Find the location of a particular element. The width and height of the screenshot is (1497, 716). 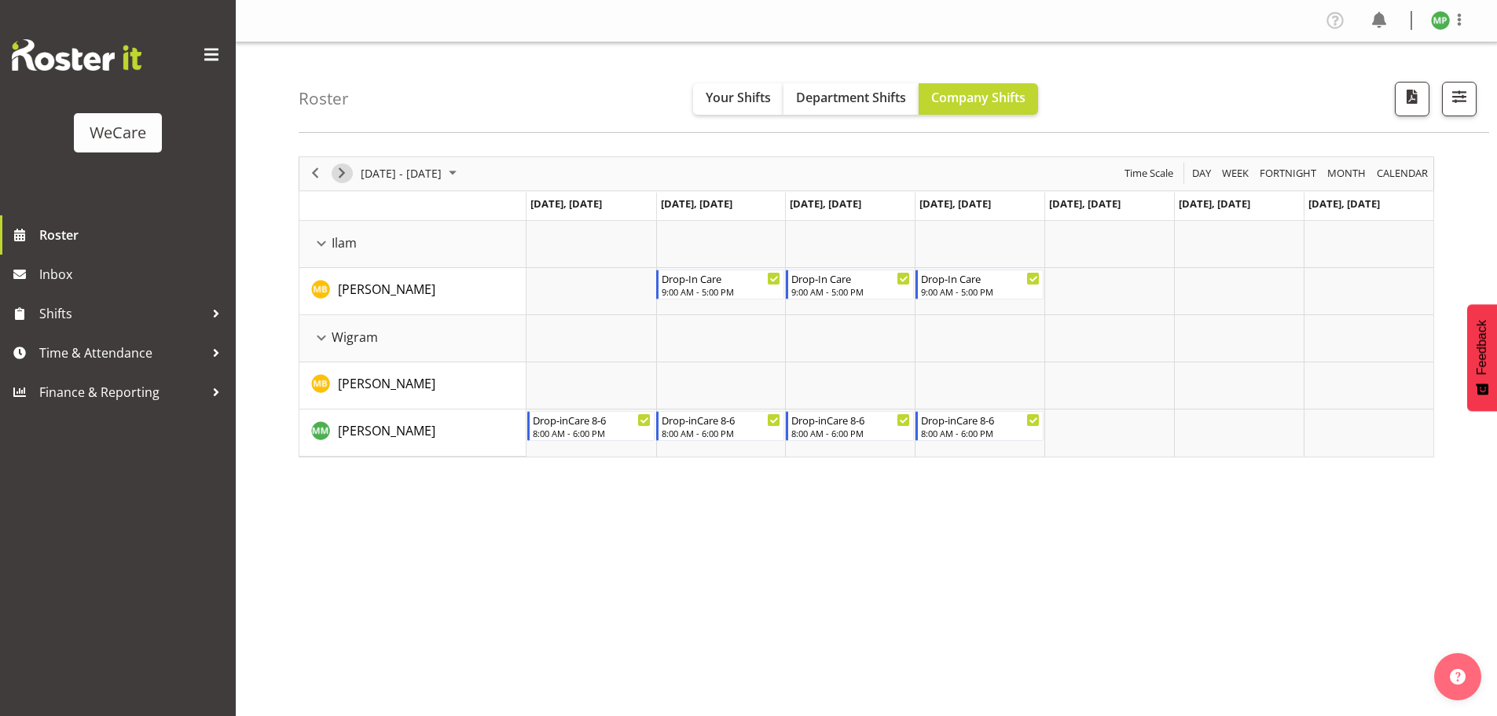

button: Next is located at coordinates (342, 173).